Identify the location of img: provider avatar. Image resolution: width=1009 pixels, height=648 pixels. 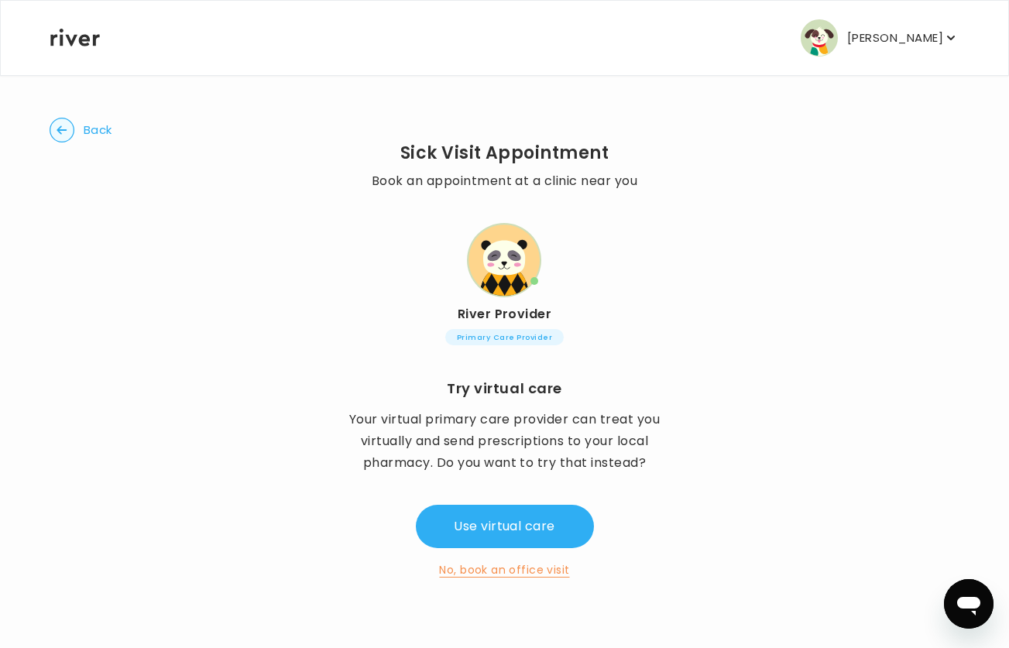
(504, 260).